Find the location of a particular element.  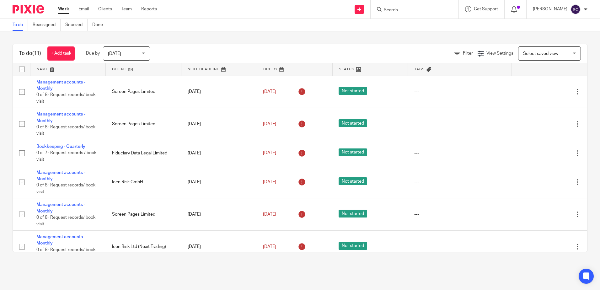

span: (11) is located at coordinates (37, 53).